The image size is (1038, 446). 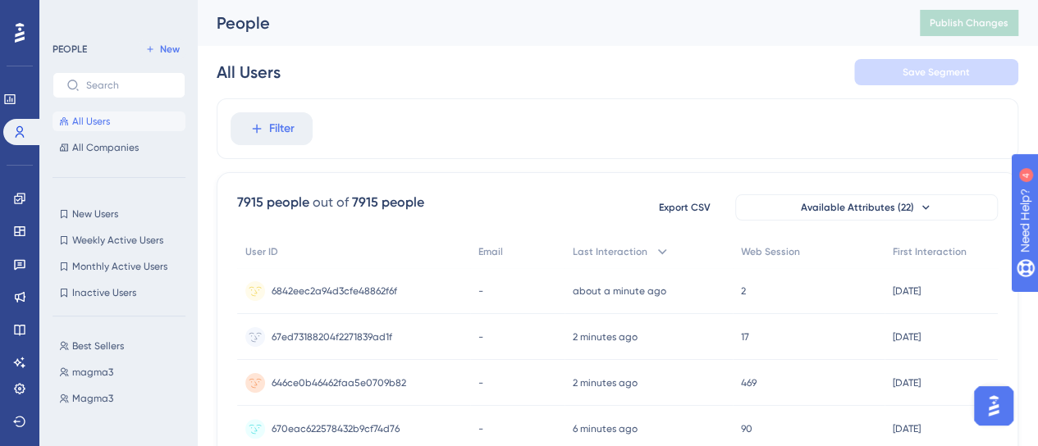 I want to click on button: All Companies, so click(x=119, y=148).